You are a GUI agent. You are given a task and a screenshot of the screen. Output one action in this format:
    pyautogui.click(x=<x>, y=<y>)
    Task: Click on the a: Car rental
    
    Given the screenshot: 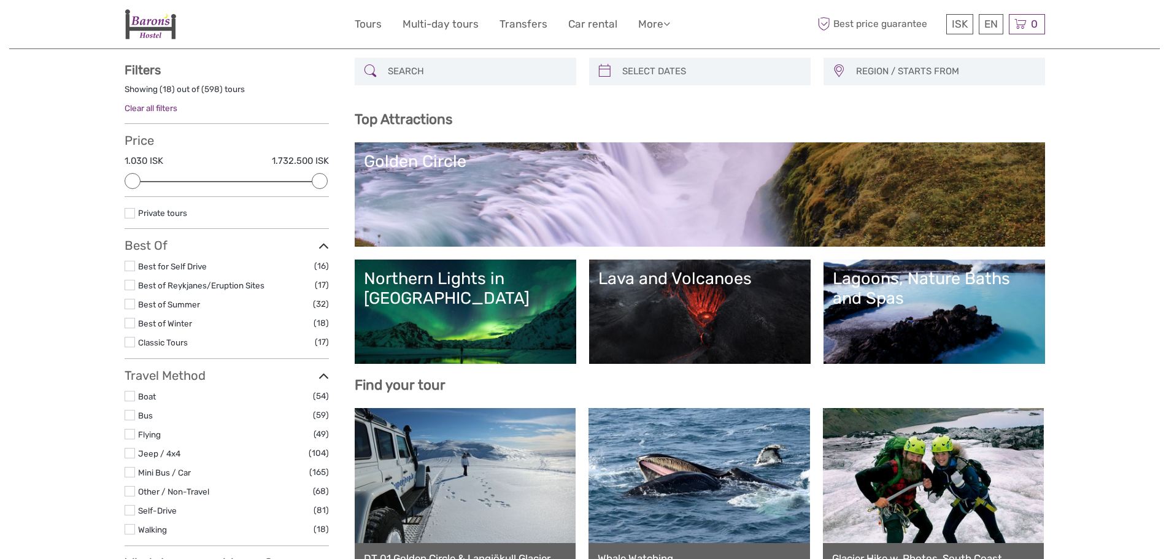 What is the action you would take?
    pyautogui.click(x=593, y=24)
    